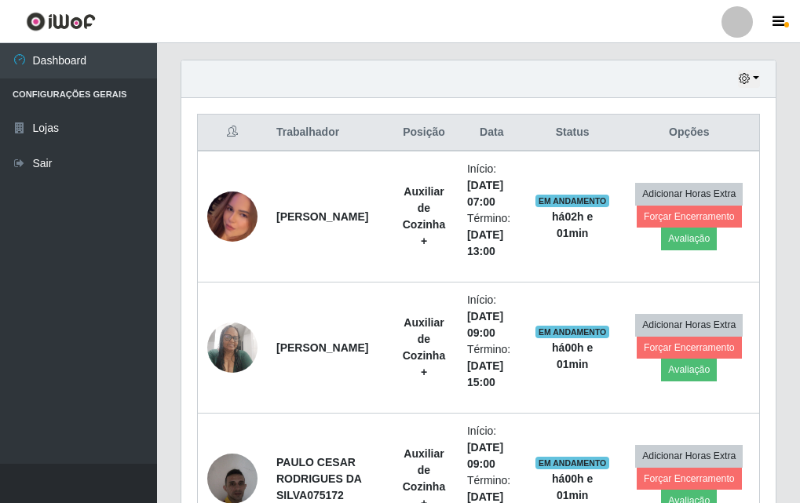 This screenshot has width=800, height=503. What do you see at coordinates (572, 133) in the screenshot?
I see `th: Status` at bounding box center [572, 133].